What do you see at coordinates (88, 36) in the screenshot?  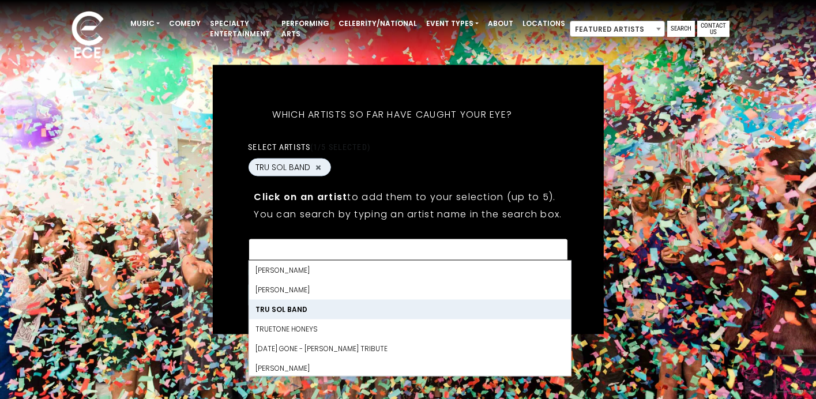 I see `img: ece_new_logo_whitev2-1.png` at bounding box center [88, 36].